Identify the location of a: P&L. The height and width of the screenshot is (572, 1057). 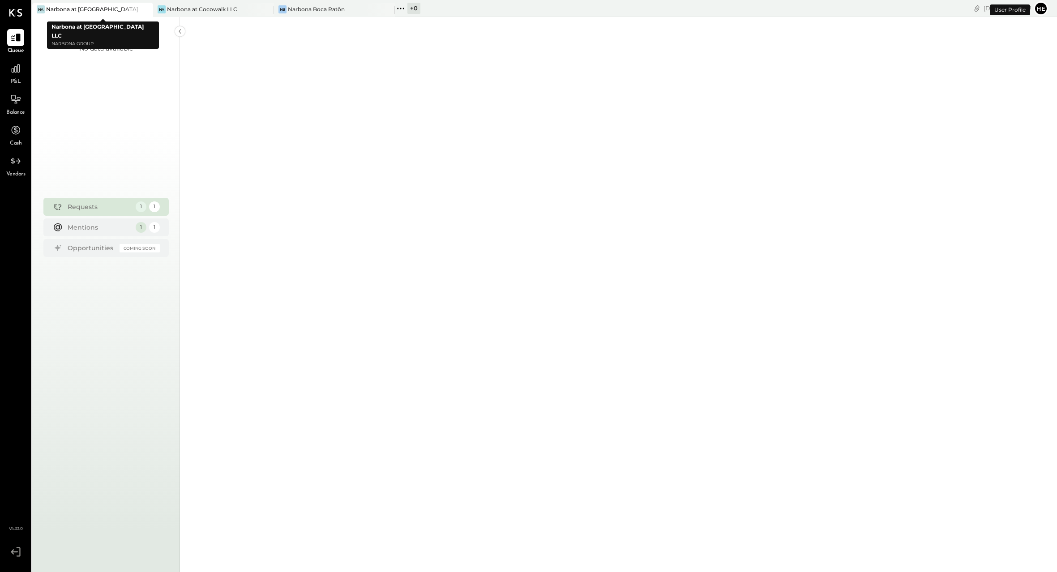
(16, 73).